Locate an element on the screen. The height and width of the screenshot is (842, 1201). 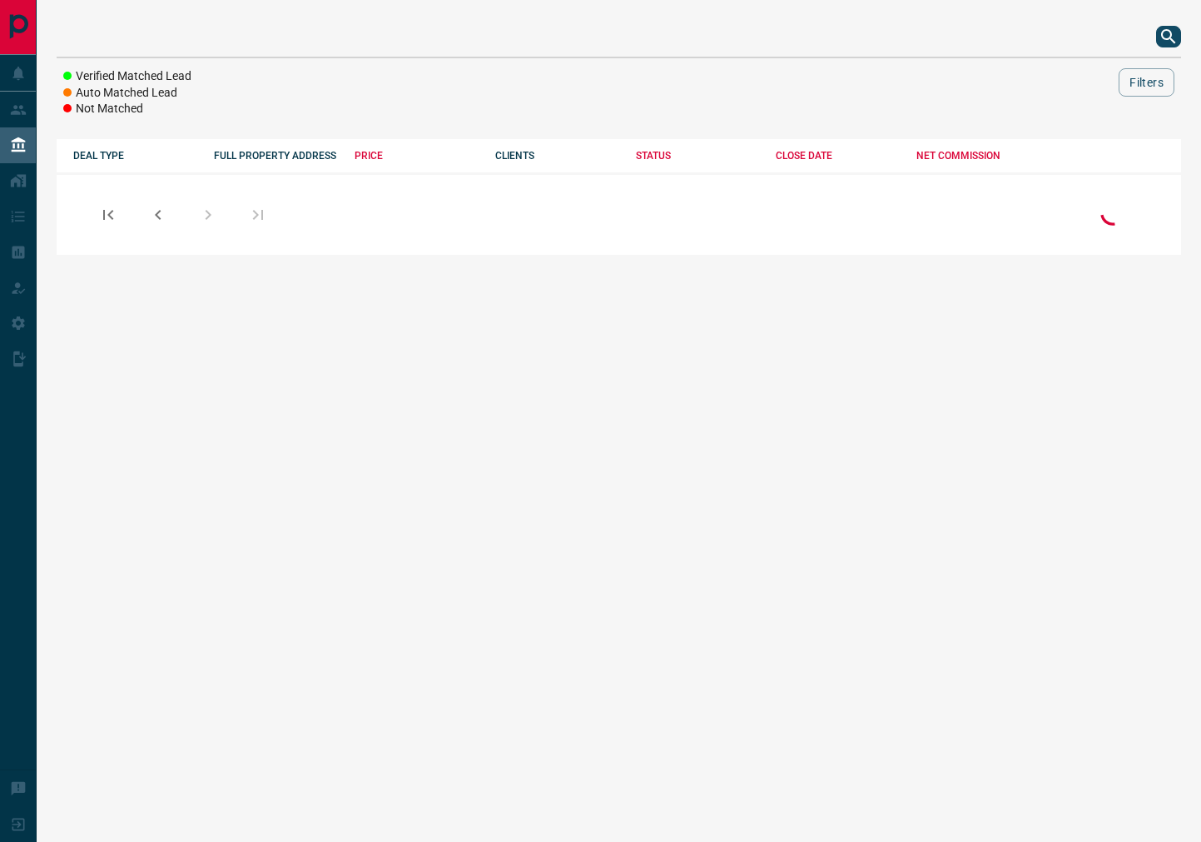
div: FULL PROPERTY ADDRESS is located at coordinates (276, 156).